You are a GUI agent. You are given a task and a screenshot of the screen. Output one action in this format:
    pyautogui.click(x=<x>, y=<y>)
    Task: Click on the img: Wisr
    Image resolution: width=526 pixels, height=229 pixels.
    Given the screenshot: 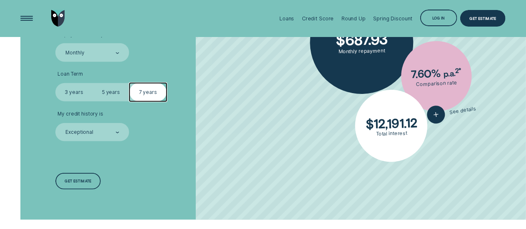 What is the action you would take?
    pyautogui.click(x=58, y=18)
    